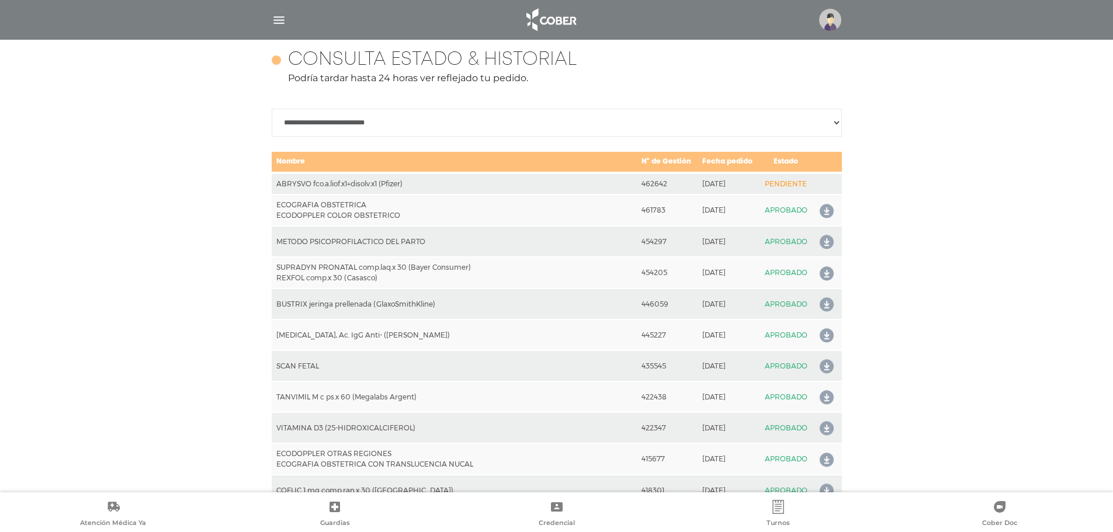 The width and height of the screenshot is (1113, 532). What do you see at coordinates (667, 162) in the screenshot?
I see `td: N° de Gestión` at bounding box center [667, 162].